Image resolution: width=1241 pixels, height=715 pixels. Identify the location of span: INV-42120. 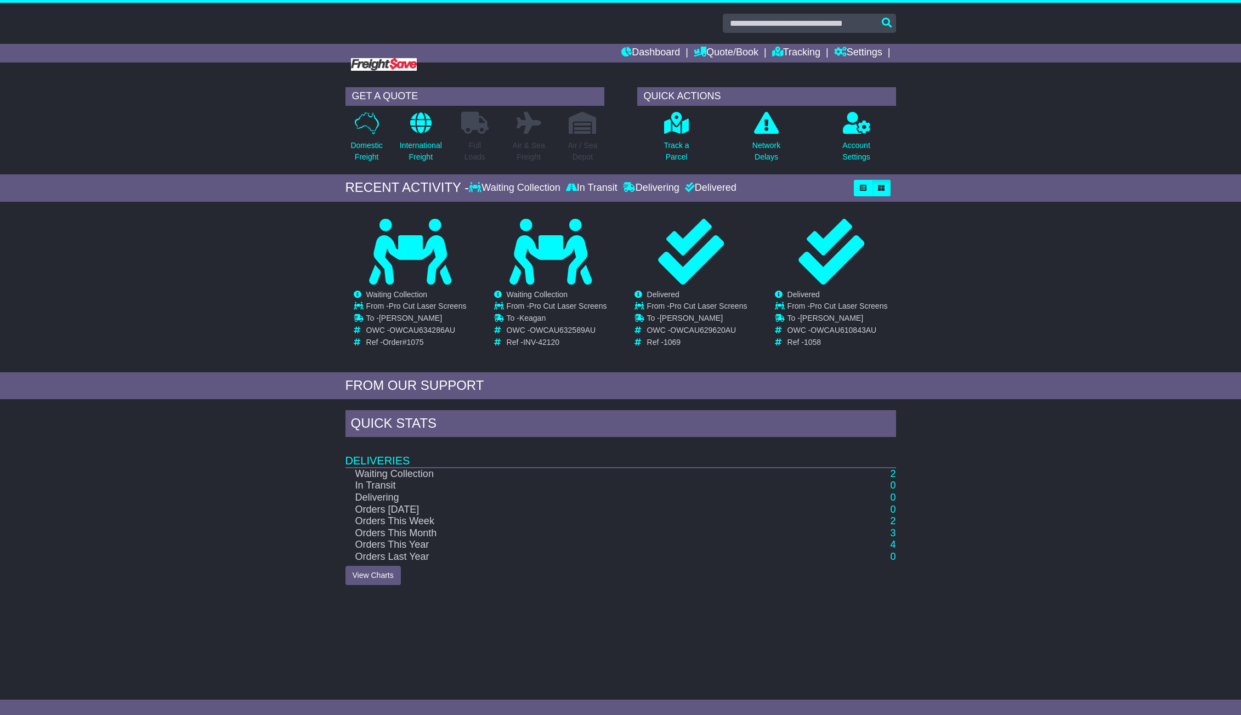
(541, 342).